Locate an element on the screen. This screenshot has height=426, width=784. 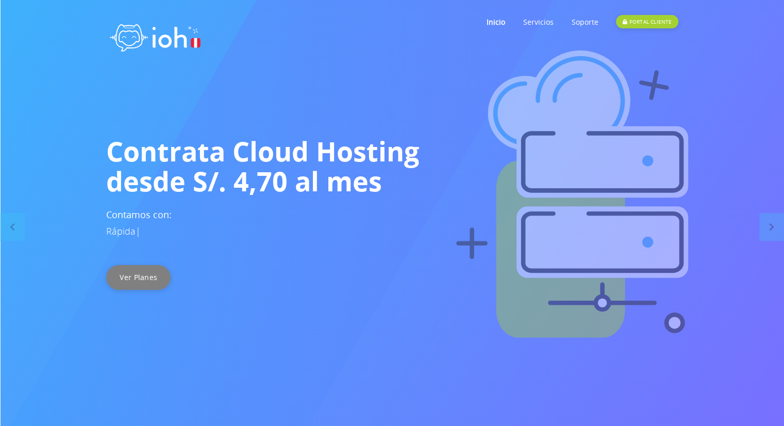
h3: Contamos con: is located at coordinates (392, 223).